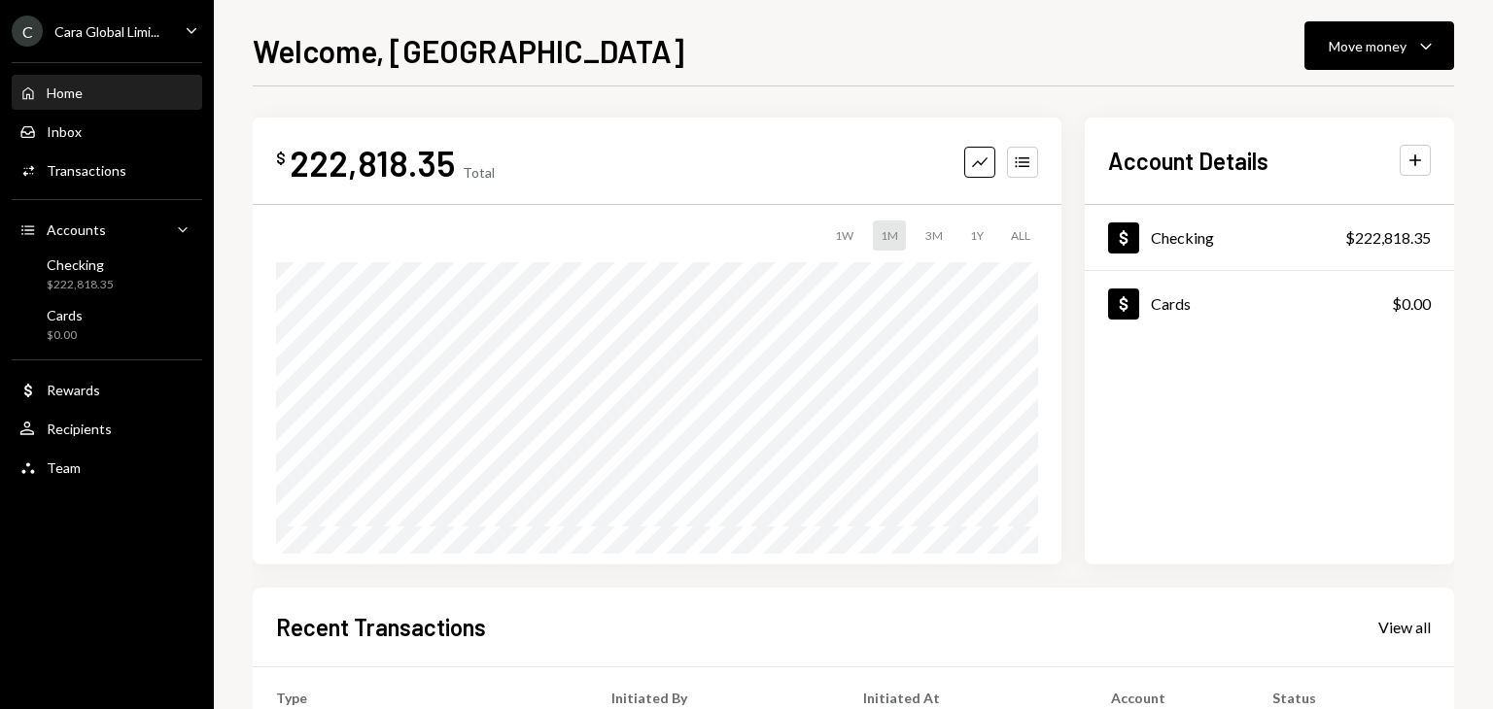 The width and height of the screenshot is (1493, 709). What do you see at coordinates (107, 390) in the screenshot?
I see `a: Rewards` at bounding box center [107, 390].